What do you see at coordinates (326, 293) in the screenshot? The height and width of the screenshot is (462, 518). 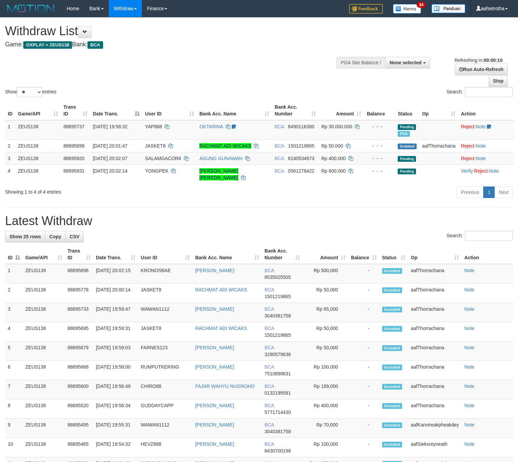 I see `td: Rp 50,000` at bounding box center [326, 293].